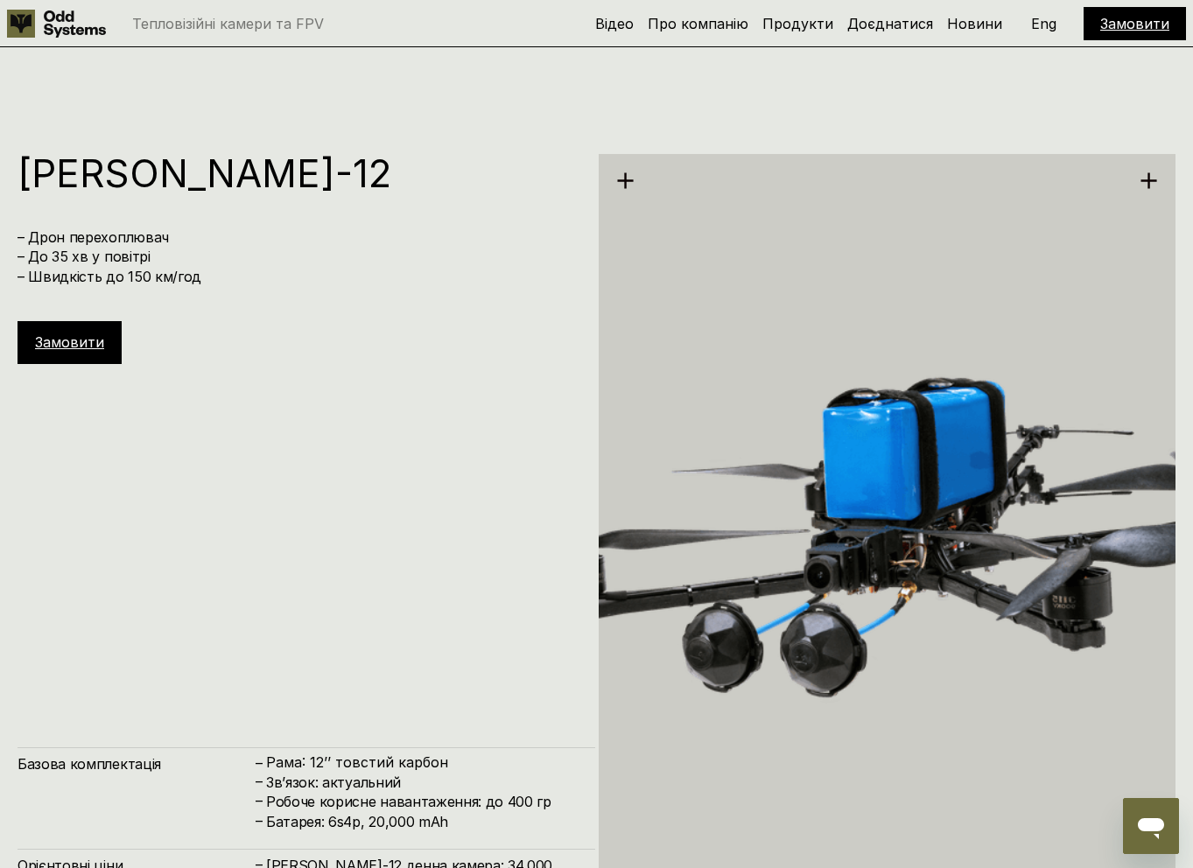 The height and width of the screenshot is (868, 1193). I want to click on a: Продукти, so click(797, 24).